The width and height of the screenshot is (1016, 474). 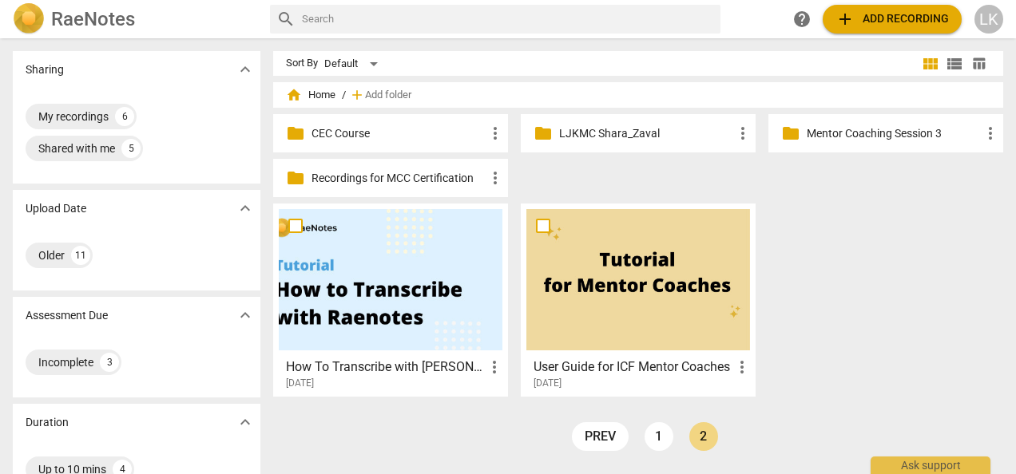 What do you see at coordinates (29, 19) in the screenshot?
I see `img: Logo` at bounding box center [29, 19].